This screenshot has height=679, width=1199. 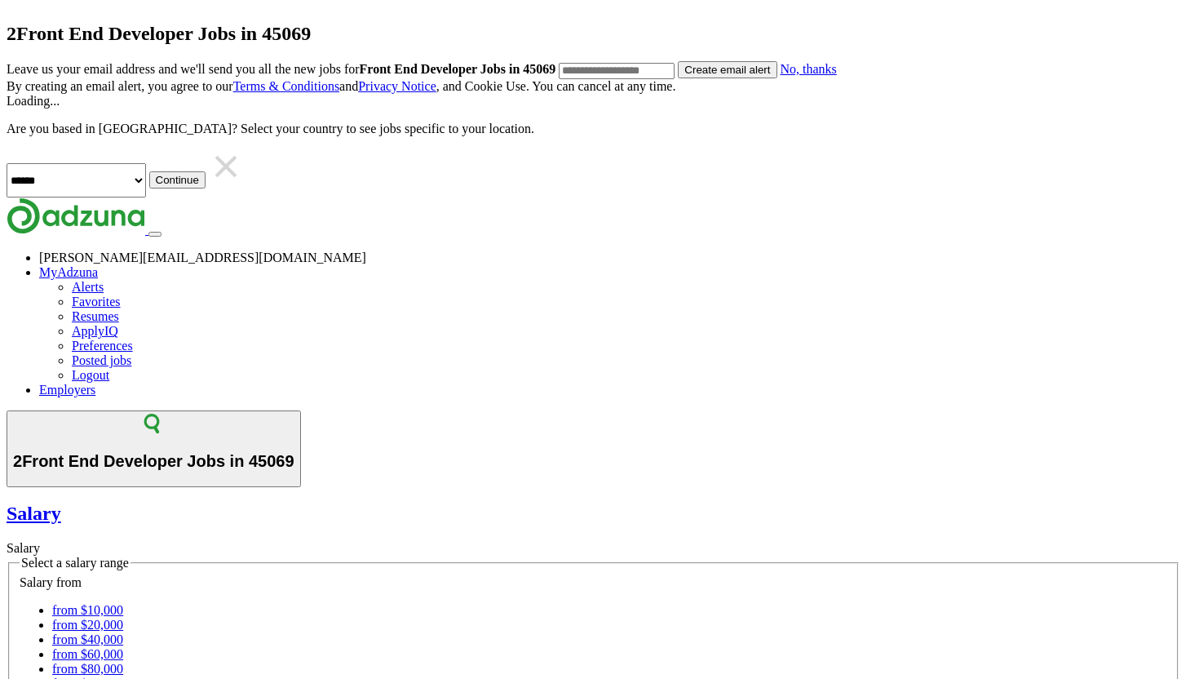 What do you see at coordinates (69, 272) in the screenshot?
I see `a: MyAdzuna` at bounding box center [69, 272].